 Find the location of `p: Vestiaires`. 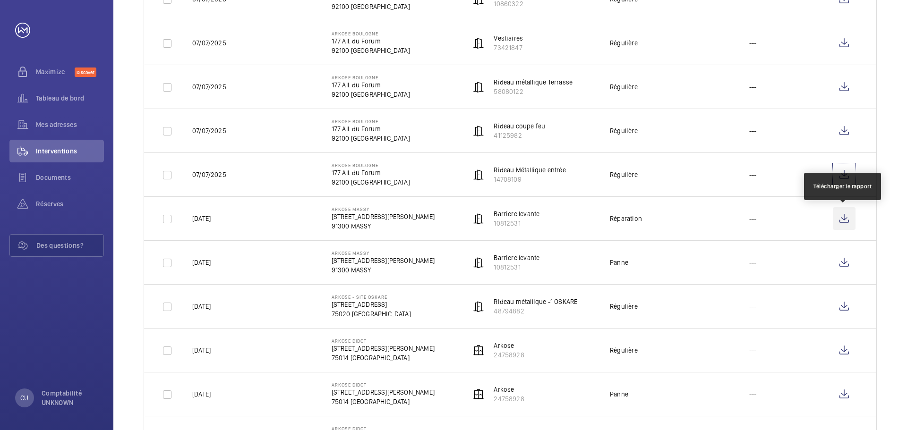

p: Vestiaires is located at coordinates (508, 38).